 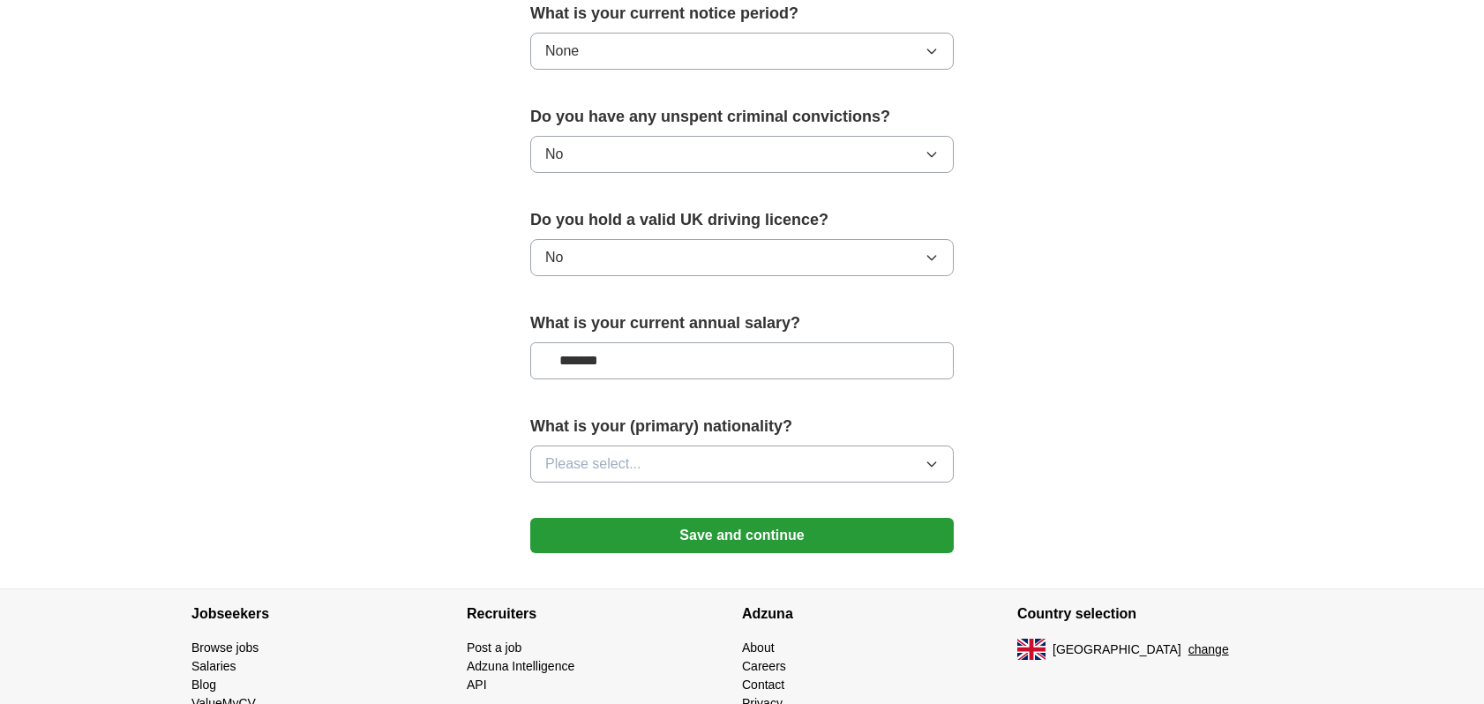 What do you see at coordinates (742, 220) in the screenshot?
I see `label: Do you hold a valid UK driving licence?` at bounding box center [742, 220].